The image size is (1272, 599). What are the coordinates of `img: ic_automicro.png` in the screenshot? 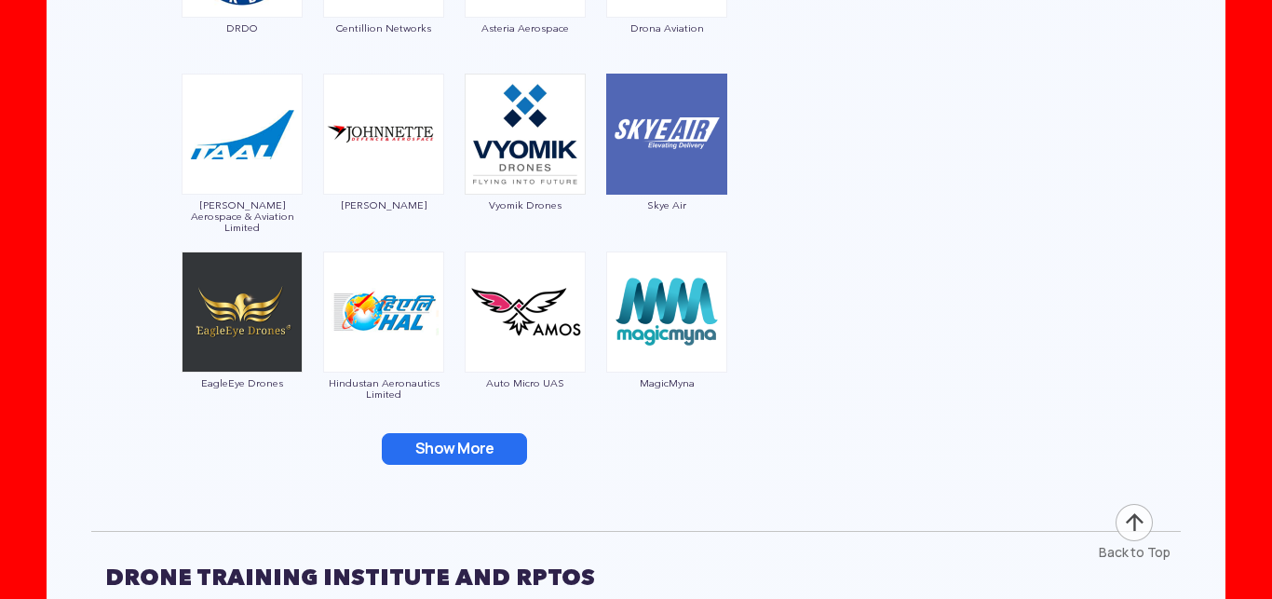 It's located at (525, 312).